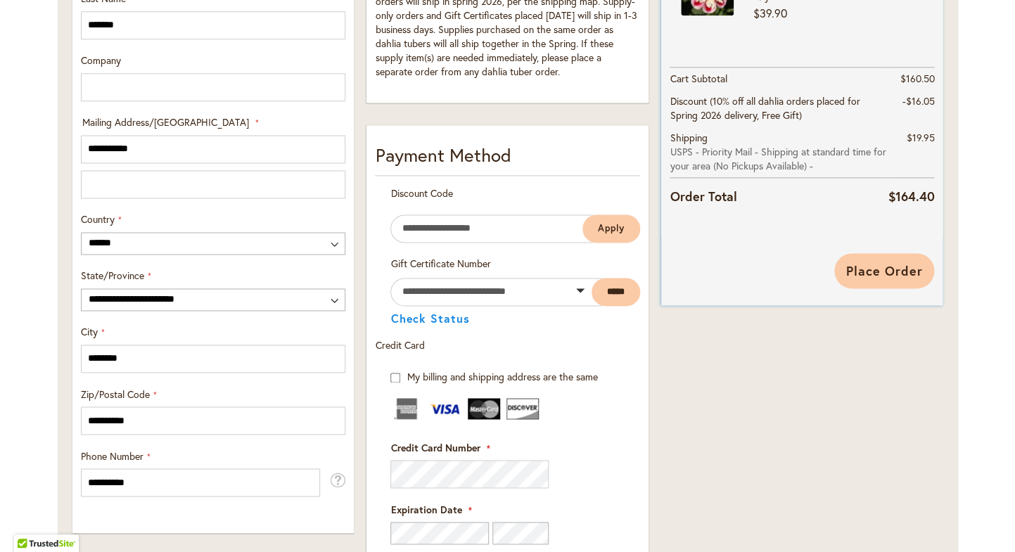 The height and width of the screenshot is (552, 1015). What do you see at coordinates (89, 331) in the screenshot?
I see `span: City` at bounding box center [89, 331].